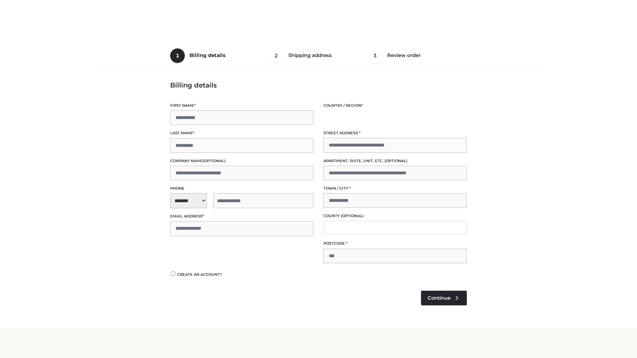 The image size is (637, 358). I want to click on label: Apartment, suite, unit, etc., so click(395, 161).